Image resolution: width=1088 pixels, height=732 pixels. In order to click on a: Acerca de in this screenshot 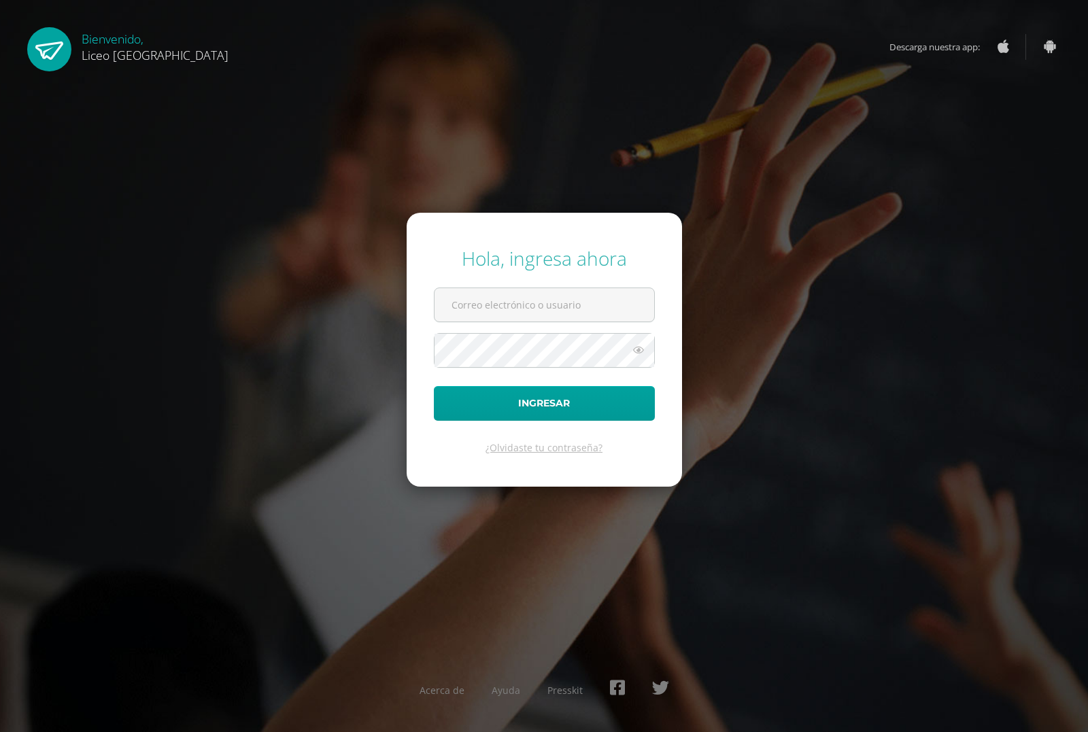, I will do `click(442, 690)`.